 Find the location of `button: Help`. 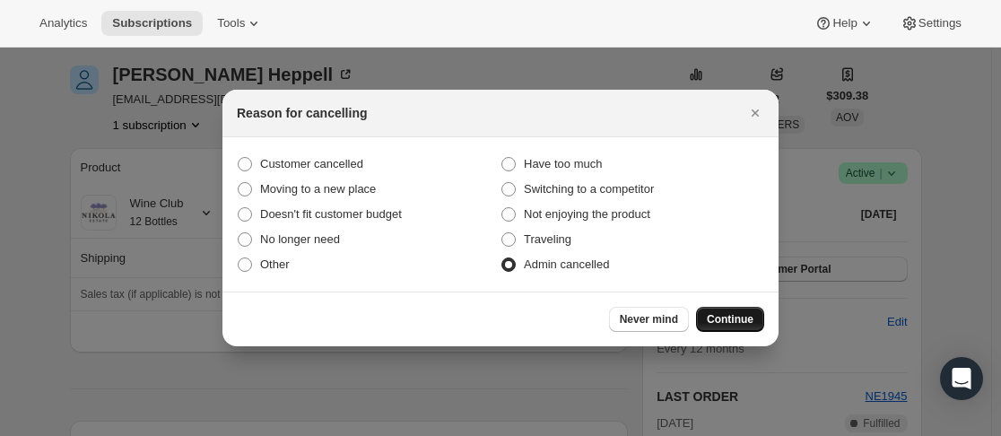

button: Help is located at coordinates (844, 23).